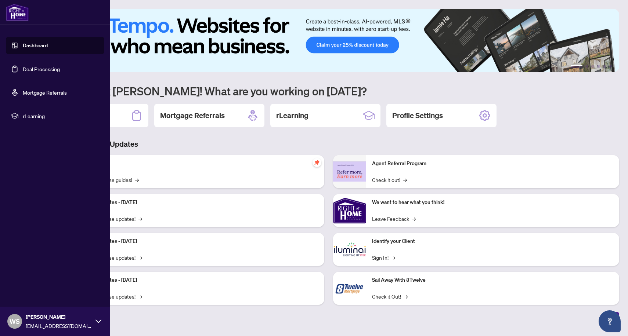  What do you see at coordinates (417, 116) in the screenshot?
I see `h2: Profile Settings` at bounding box center [417, 116].